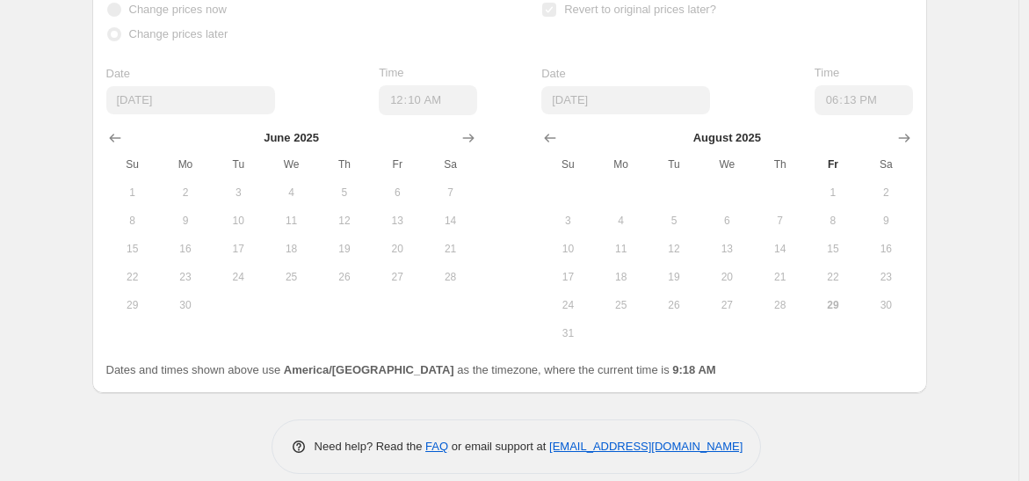  I want to click on span: 15, so click(133, 249).